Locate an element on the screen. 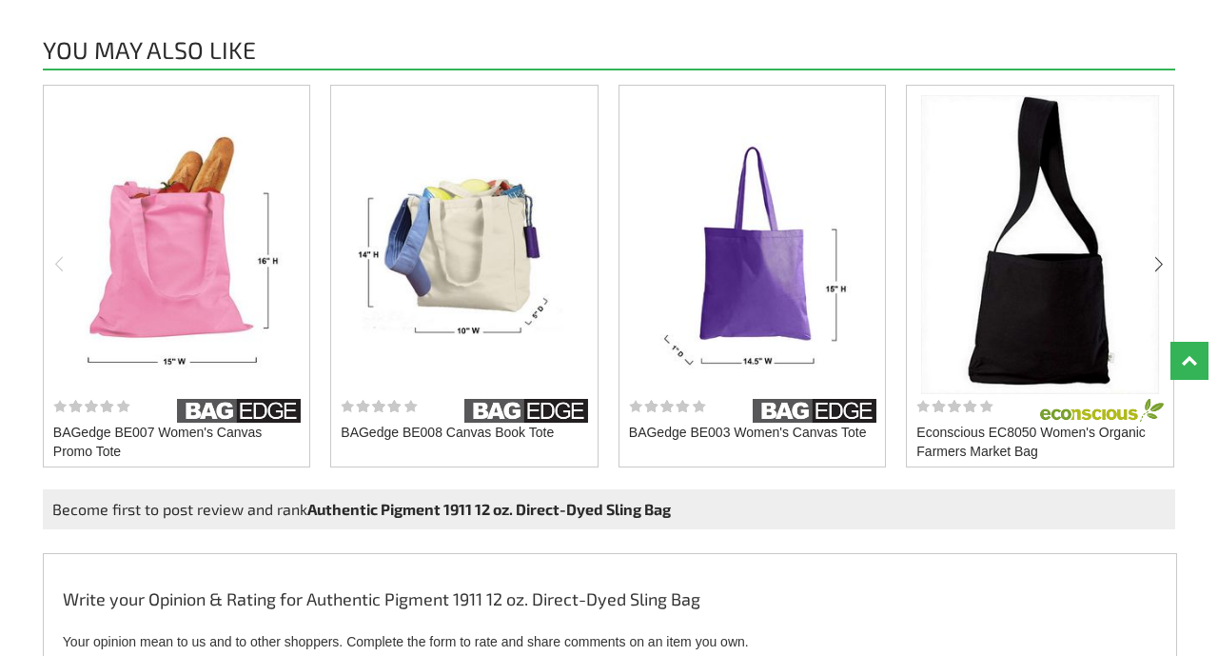  b: Authentic Pigment 1911 12 oz. Direct-Dyed Sling Bag is located at coordinates (489, 508).